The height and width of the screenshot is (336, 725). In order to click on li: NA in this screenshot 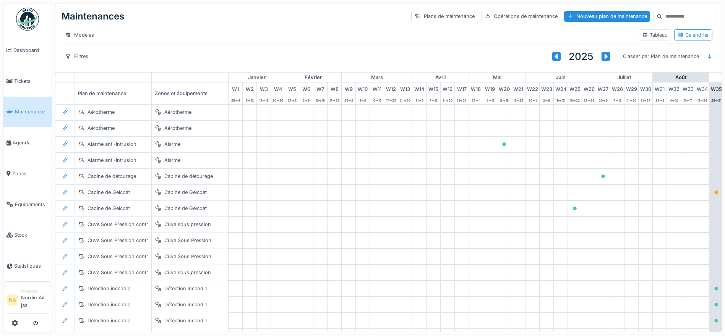, I will do `click(12, 300)`.